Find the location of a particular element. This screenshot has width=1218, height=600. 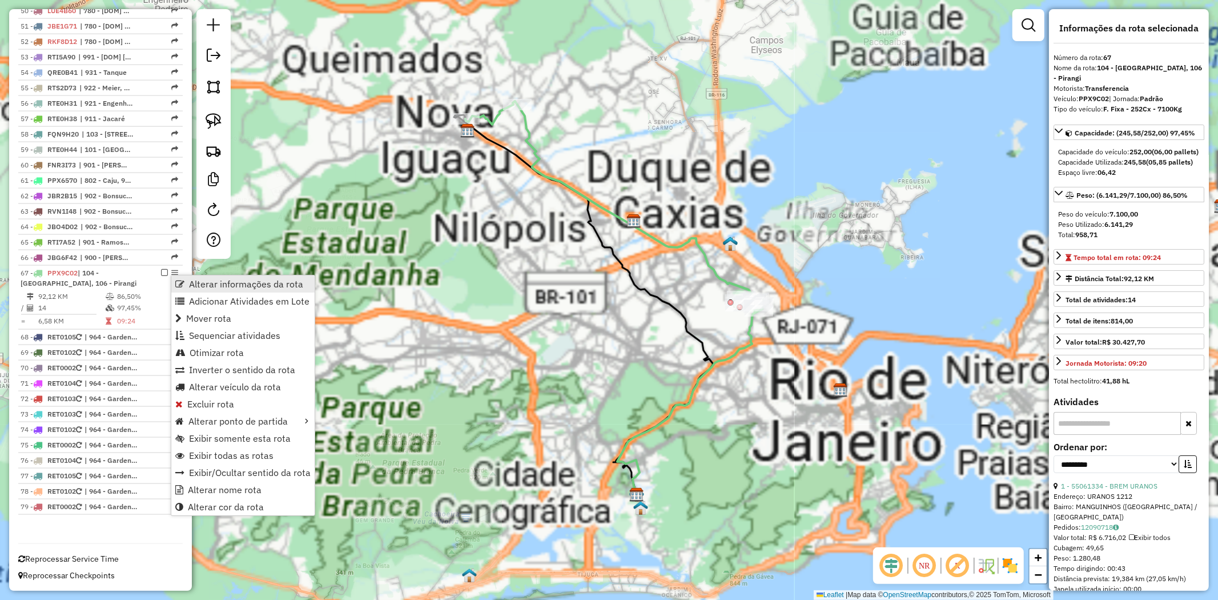

span: 51 - is located at coordinates (49, 26).